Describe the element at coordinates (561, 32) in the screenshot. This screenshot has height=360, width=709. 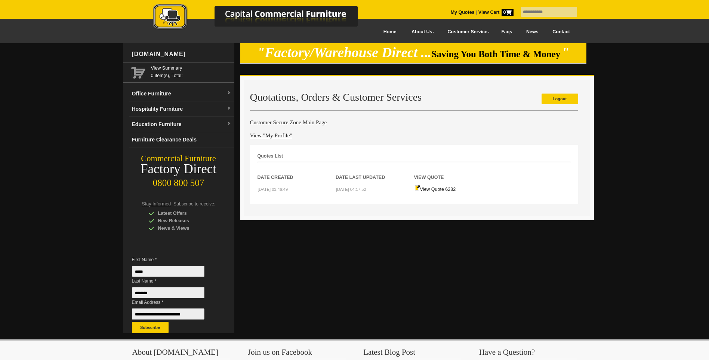
I see `a: Contact` at that location.